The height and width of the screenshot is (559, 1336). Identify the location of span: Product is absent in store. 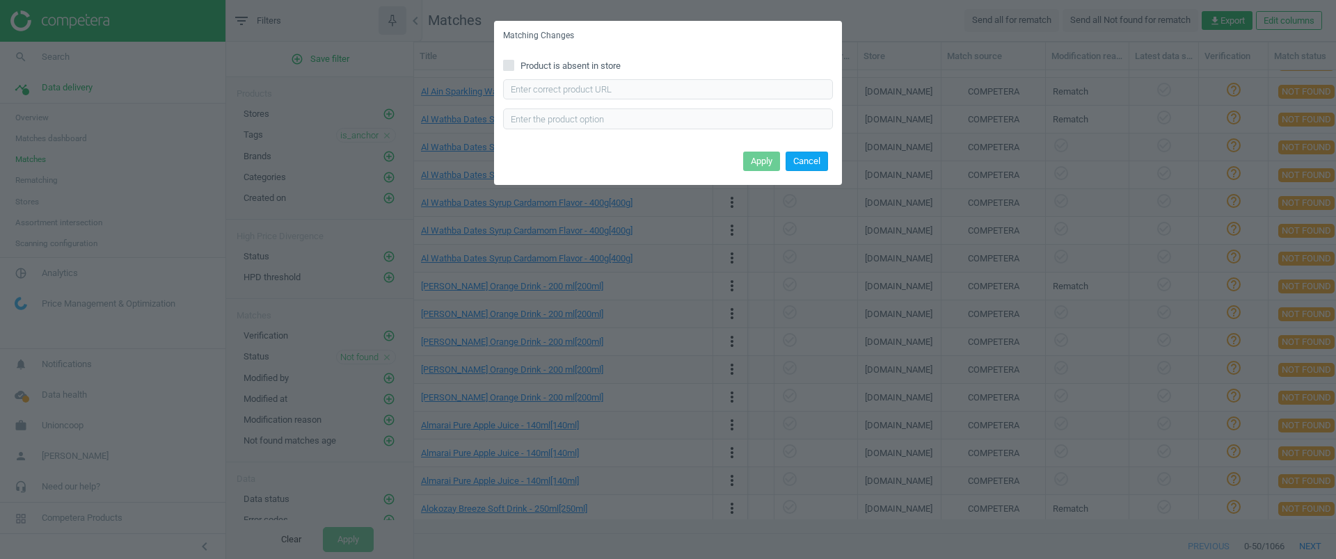
(570, 66).